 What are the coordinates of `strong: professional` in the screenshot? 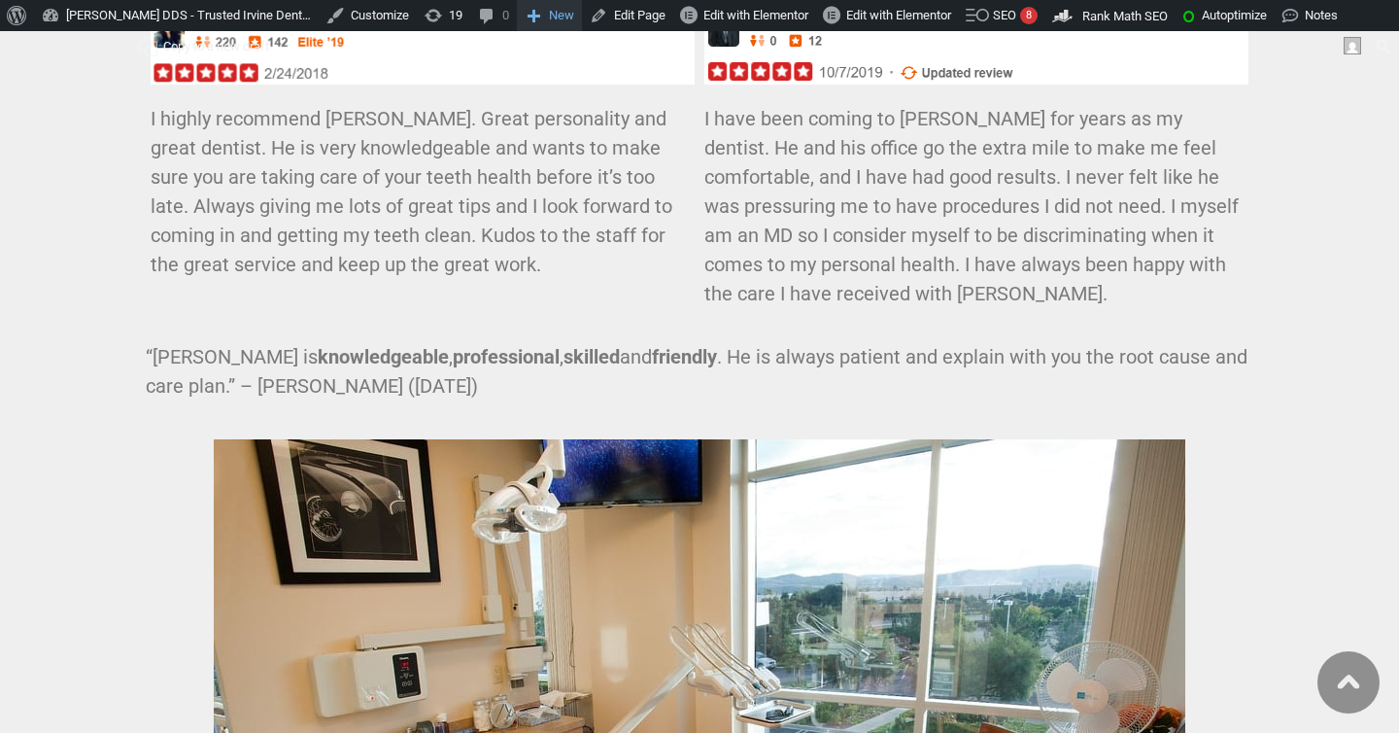 It's located at (506, 357).